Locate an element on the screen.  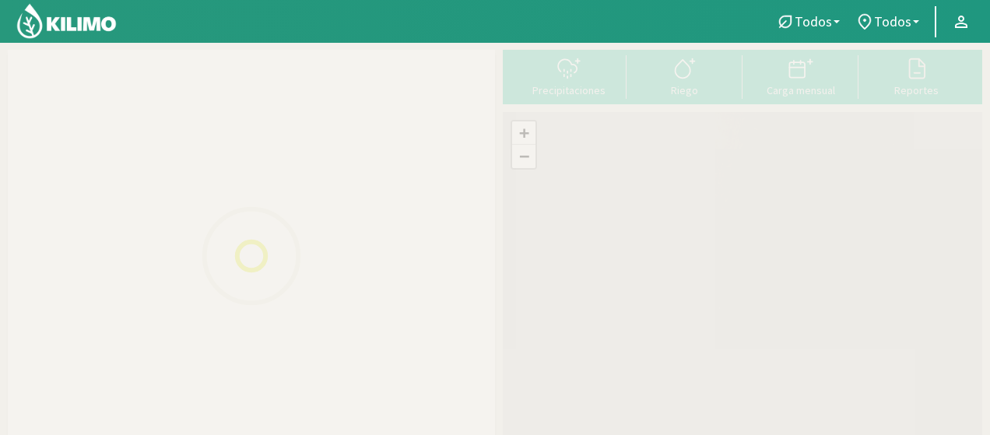
button: Carga mensual is located at coordinates (800, 75).